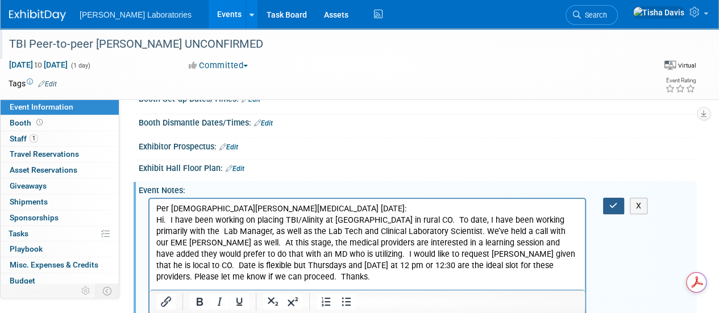 Image resolution: width=719 pixels, height=313 pixels. I want to click on td: Toggle Event Tabs, so click(107, 291).